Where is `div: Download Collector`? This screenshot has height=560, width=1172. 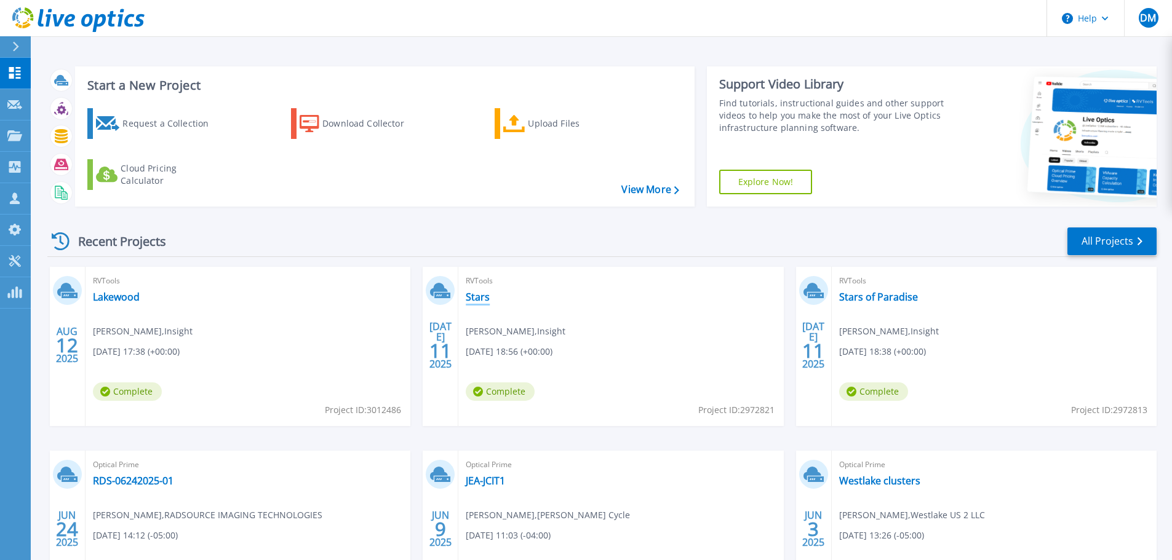
div: Download Collector is located at coordinates (372, 124).